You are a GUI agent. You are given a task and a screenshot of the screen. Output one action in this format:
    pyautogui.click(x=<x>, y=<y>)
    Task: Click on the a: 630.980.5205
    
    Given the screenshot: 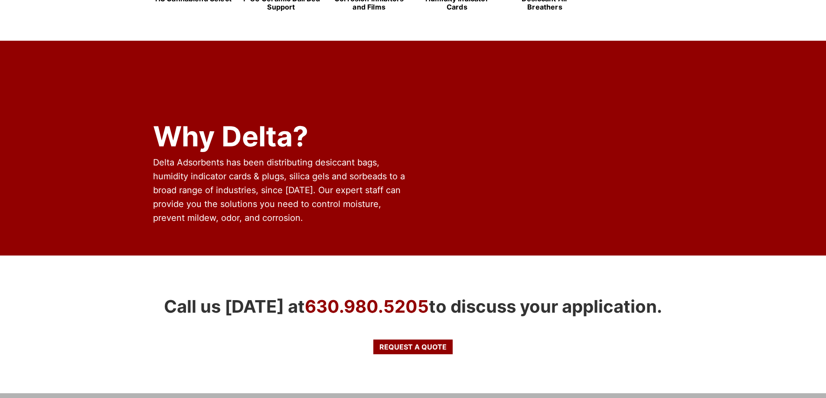 What is the action you would take?
    pyautogui.click(x=367, y=306)
    